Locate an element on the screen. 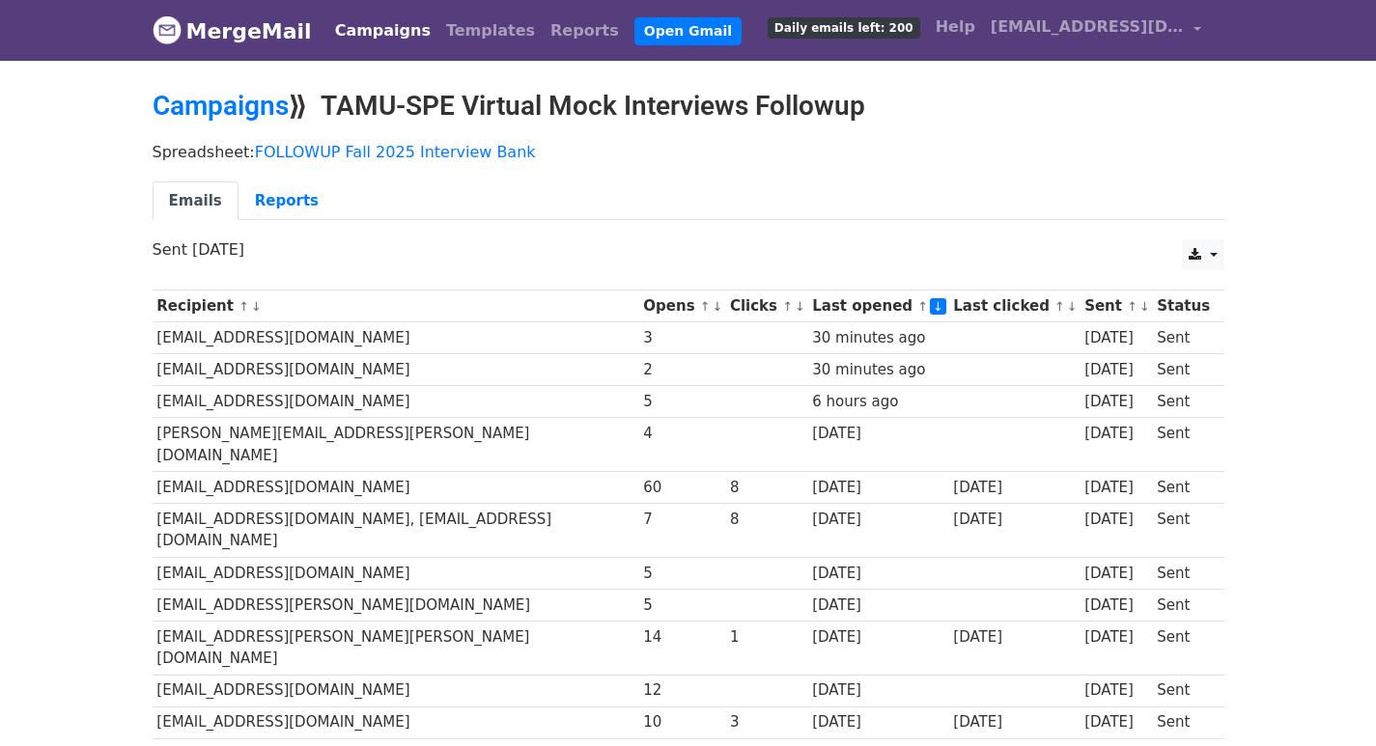  a: Help is located at coordinates (955, 27).